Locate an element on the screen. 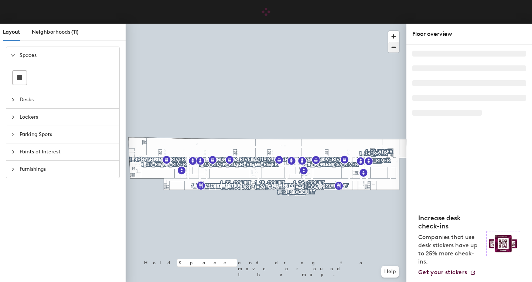  p: Companies that use desk stickers have up to 25% more check-ins. is located at coordinates (450, 249).